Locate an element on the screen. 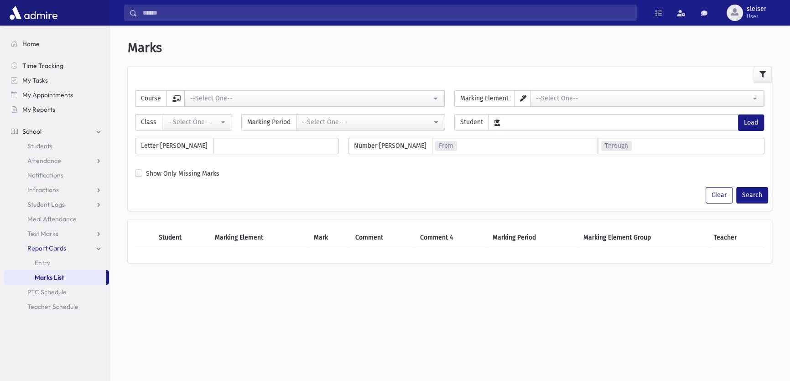 The width and height of the screenshot is (790, 381). span: My Tasks is located at coordinates (35, 80).